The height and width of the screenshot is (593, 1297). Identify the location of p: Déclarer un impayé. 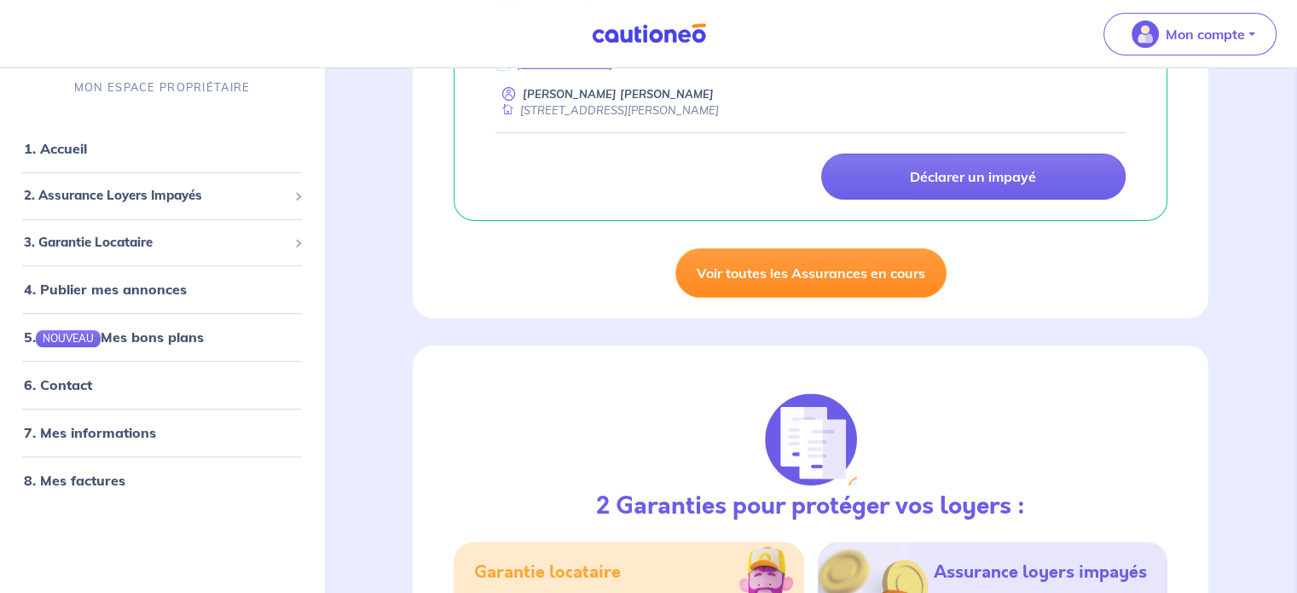
(973, 177).